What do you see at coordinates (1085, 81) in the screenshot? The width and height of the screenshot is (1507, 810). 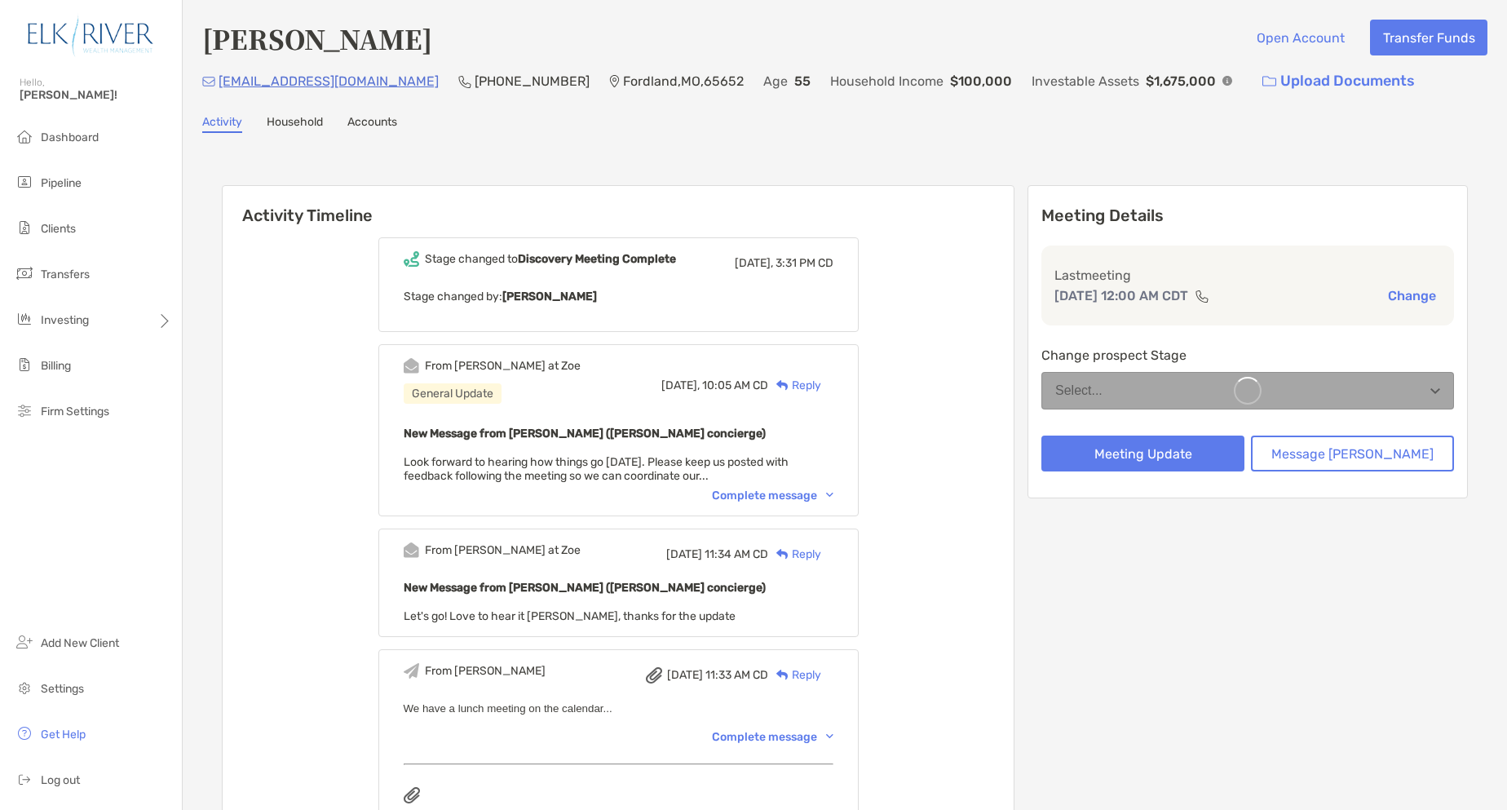 I see `p: Investable Assets` at bounding box center [1085, 81].